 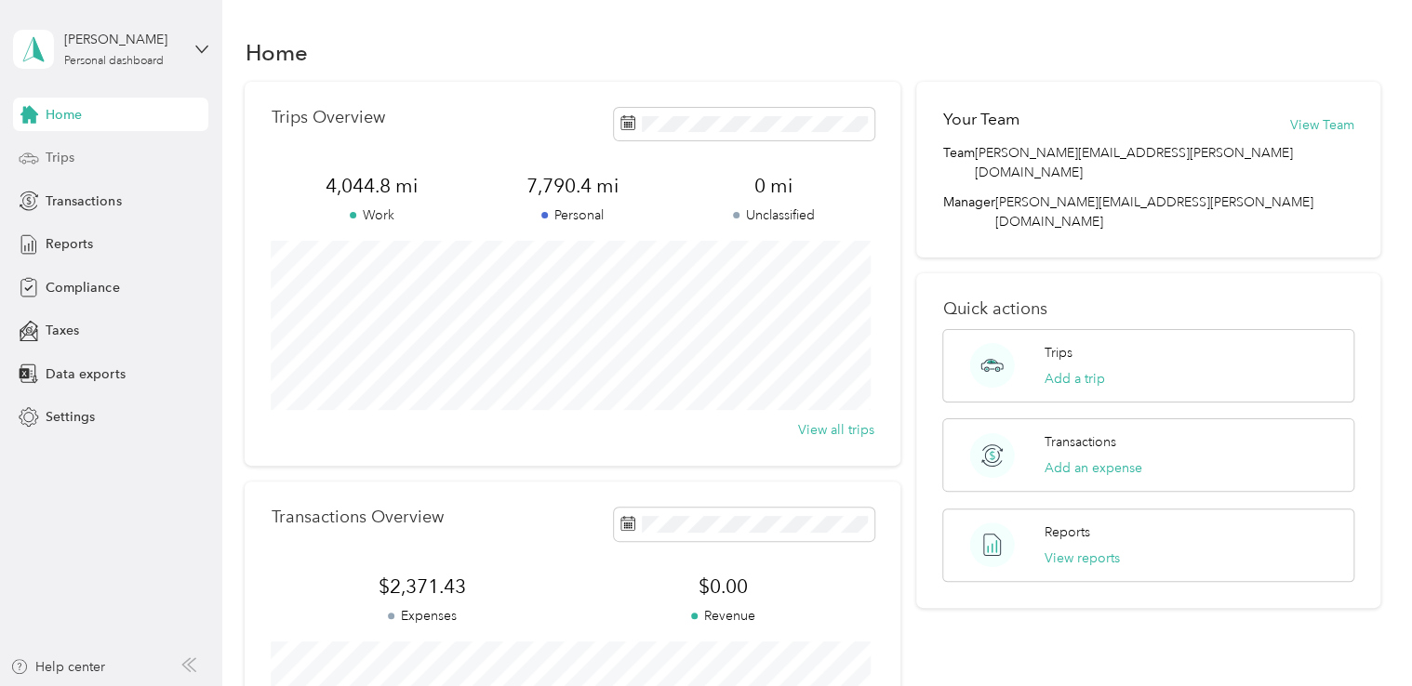 What do you see at coordinates (1093, 468) in the screenshot?
I see `button: Add an expense` at bounding box center [1093, 468].